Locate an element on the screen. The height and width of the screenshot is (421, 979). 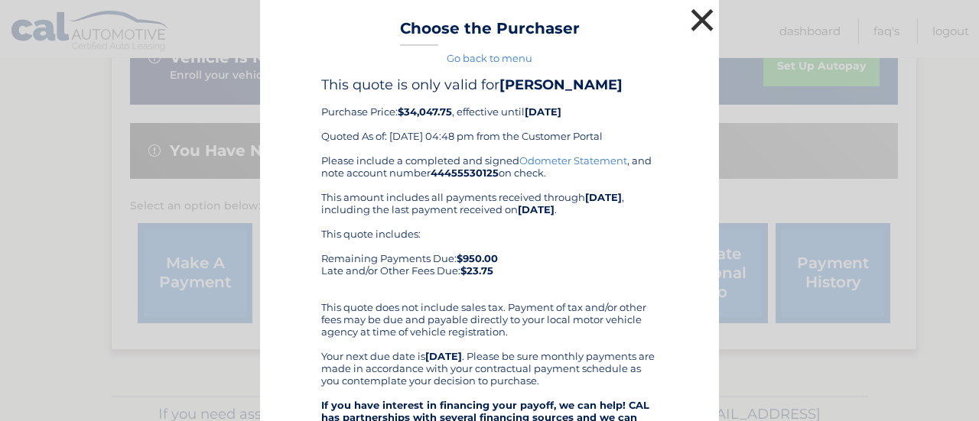
b: $950.00 is located at coordinates (477, 258).